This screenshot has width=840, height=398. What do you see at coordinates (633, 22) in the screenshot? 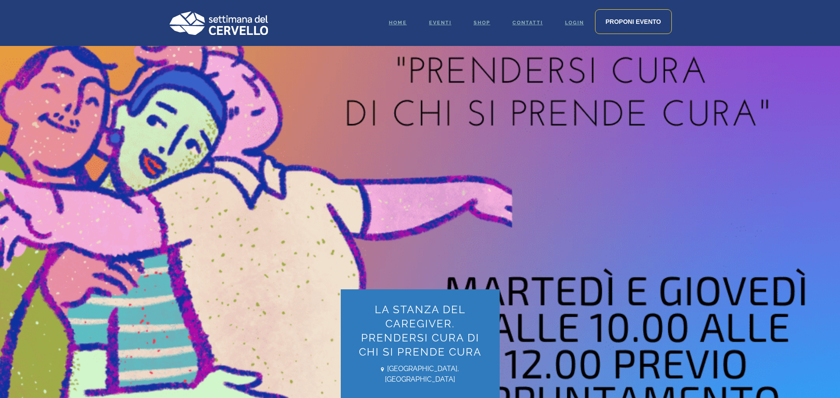
I see `a: Proponi evento` at bounding box center [633, 22].